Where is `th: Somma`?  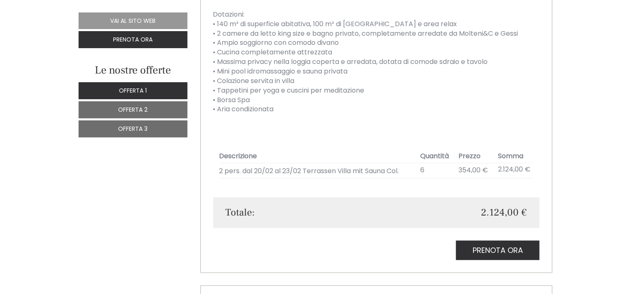
th: Somma is located at coordinates (514, 156).